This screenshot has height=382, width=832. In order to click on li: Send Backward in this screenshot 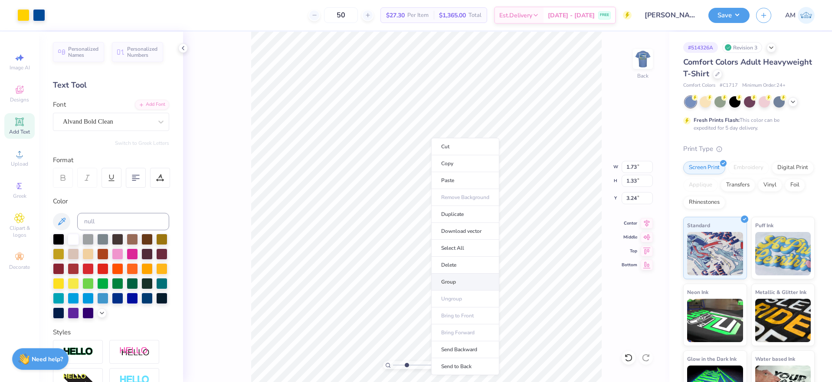, I will do `click(465, 350)`.